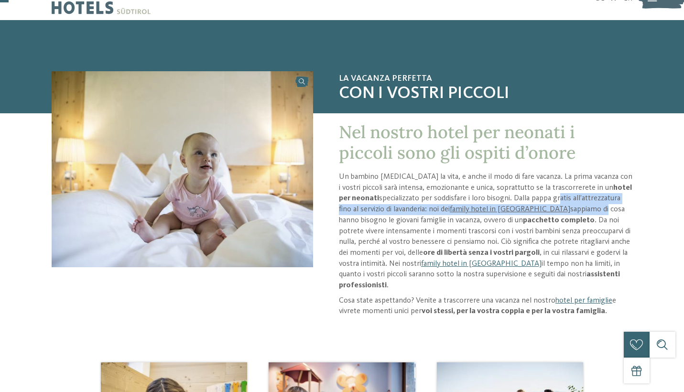  What do you see at coordinates (558, 220) in the screenshot?
I see `strong: pacchetto completo` at bounding box center [558, 220].